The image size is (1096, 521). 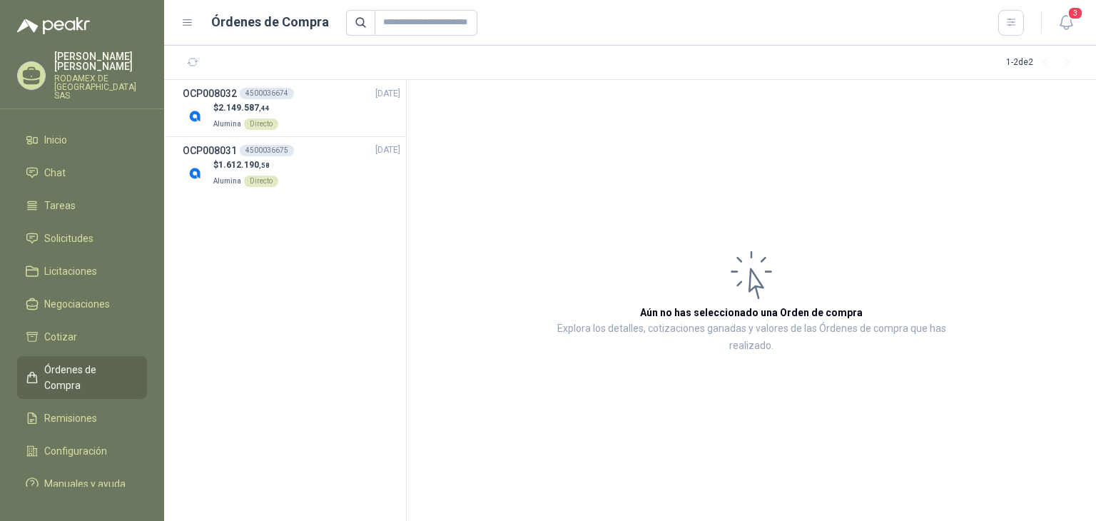 What do you see at coordinates (88, 377) in the screenshot?
I see `span: Órdenes de Compra` at bounding box center [88, 377].